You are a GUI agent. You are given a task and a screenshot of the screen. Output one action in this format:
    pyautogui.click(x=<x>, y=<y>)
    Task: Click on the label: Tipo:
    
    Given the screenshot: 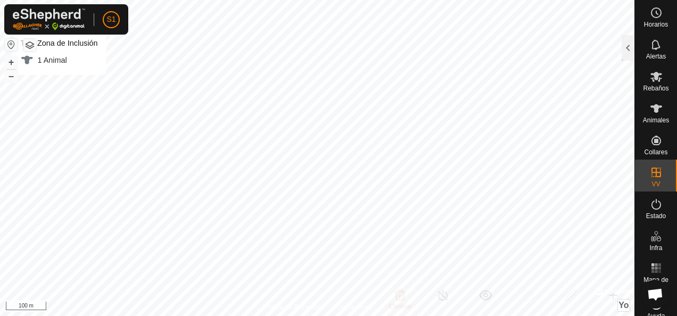 What is the action you would take?
    pyautogui.click(x=29, y=43)
    